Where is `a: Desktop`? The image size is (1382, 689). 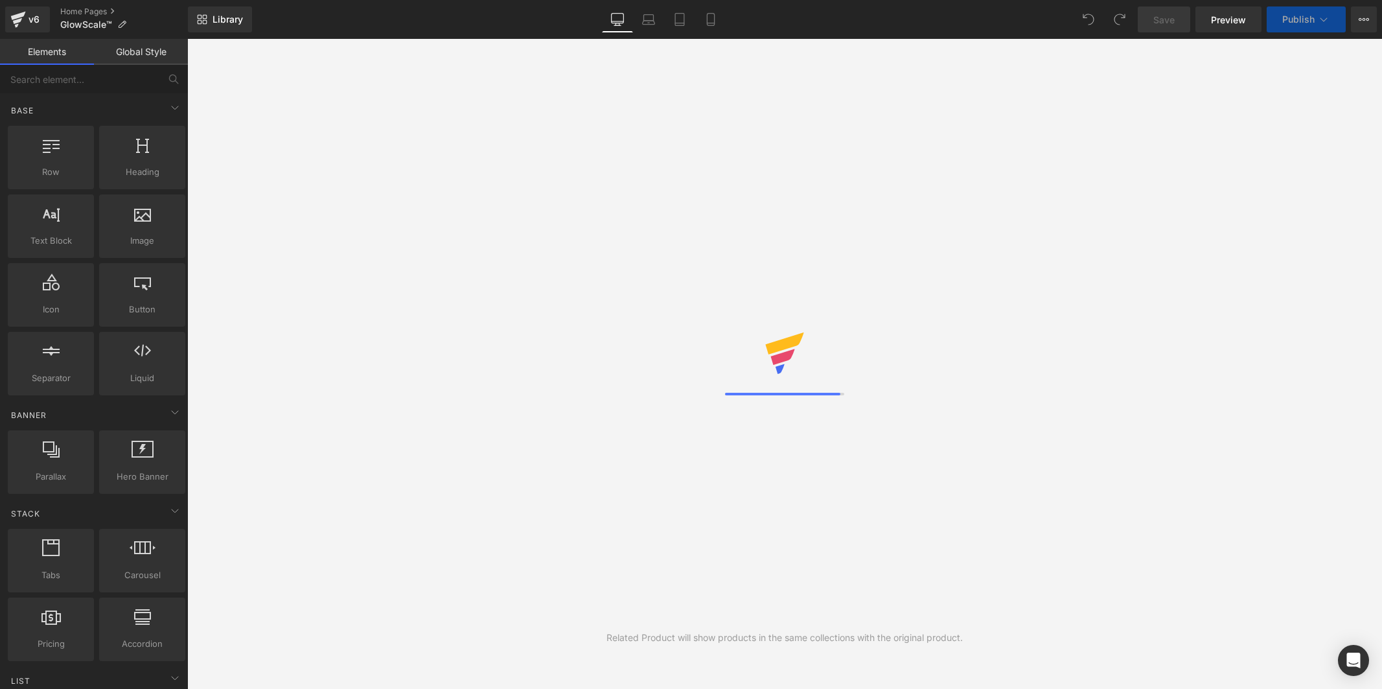
a: Desktop is located at coordinates (618, 19).